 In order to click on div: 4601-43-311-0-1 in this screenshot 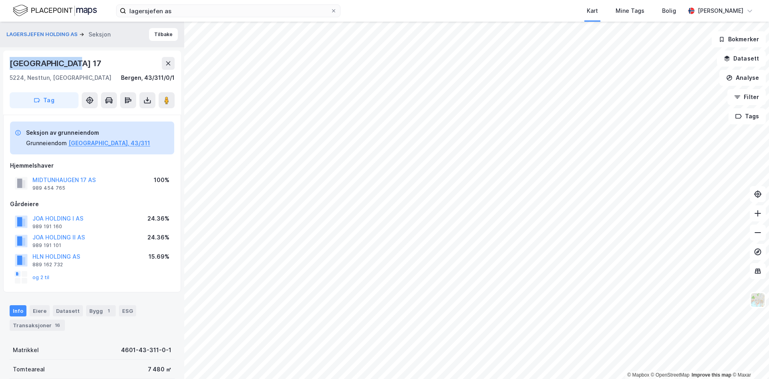, I will do `click(146, 350)`.